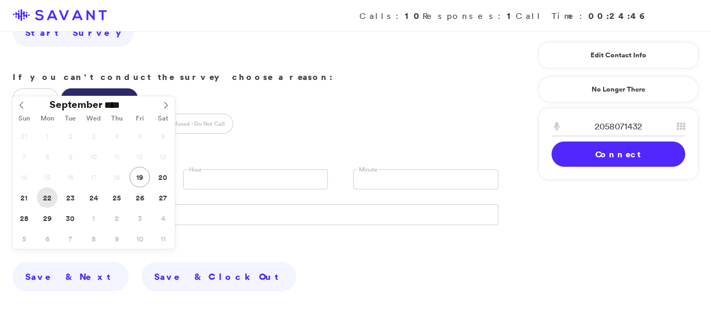  What do you see at coordinates (24, 218) in the screenshot?
I see `span: September 28, 2025` at bounding box center [24, 218].